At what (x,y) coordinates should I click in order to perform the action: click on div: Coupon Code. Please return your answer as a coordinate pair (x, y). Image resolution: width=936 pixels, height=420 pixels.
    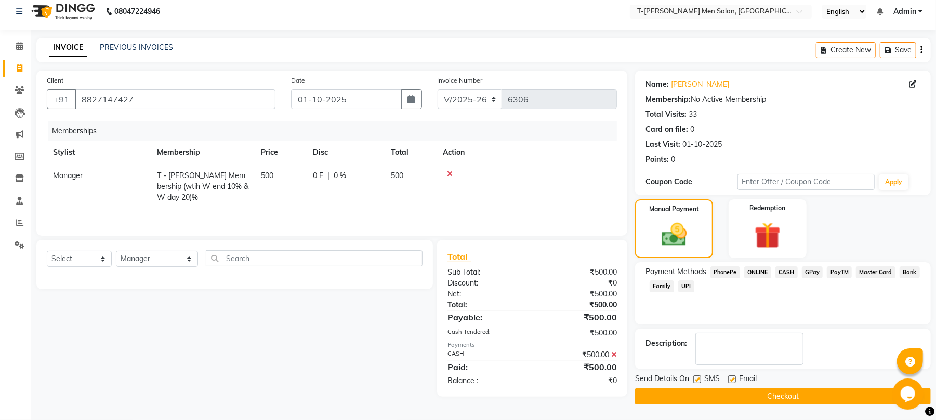
    Looking at the image, I should click on (691, 182).